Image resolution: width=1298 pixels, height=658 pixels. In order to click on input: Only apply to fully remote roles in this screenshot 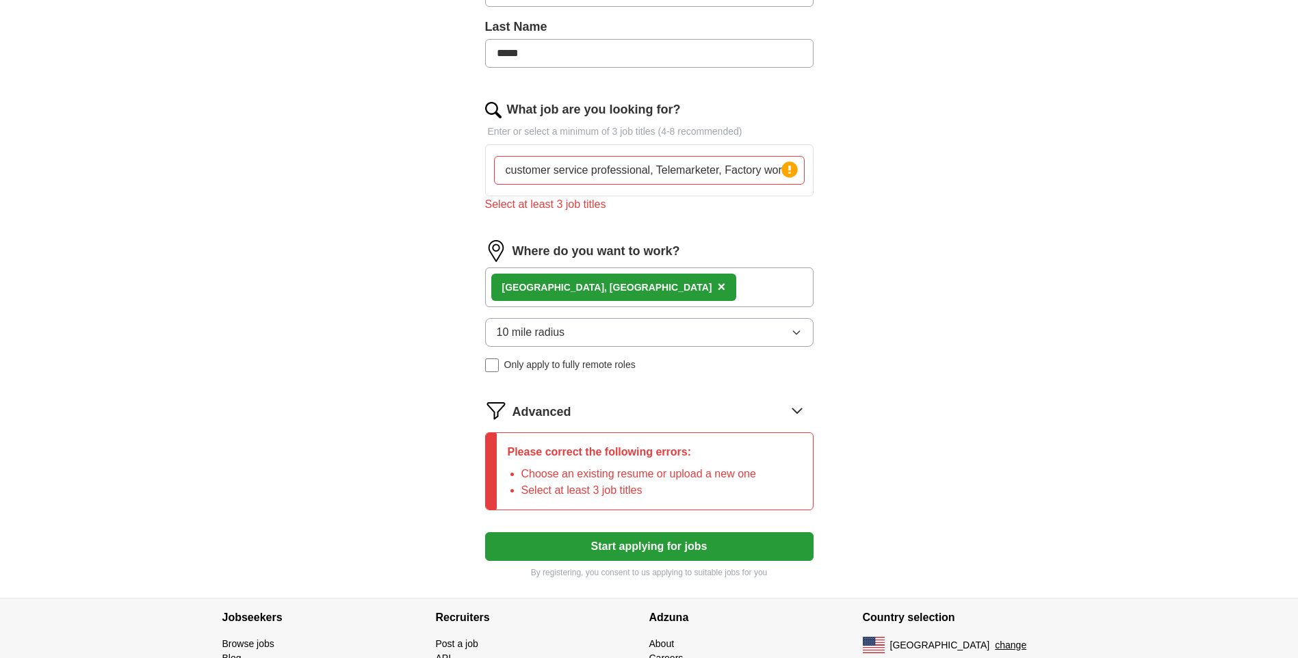, I will do `click(492, 365)`.